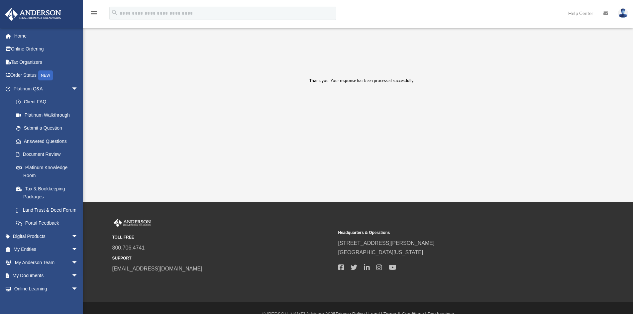 This screenshot has width=633, height=314. Describe the element at coordinates (49, 172) in the screenshot. I see `a: Platinum Knowledge Room` at that location.